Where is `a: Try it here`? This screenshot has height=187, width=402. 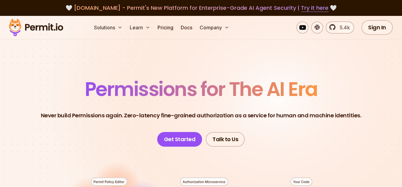 a: Try it here is located at coordinates (315, 8).